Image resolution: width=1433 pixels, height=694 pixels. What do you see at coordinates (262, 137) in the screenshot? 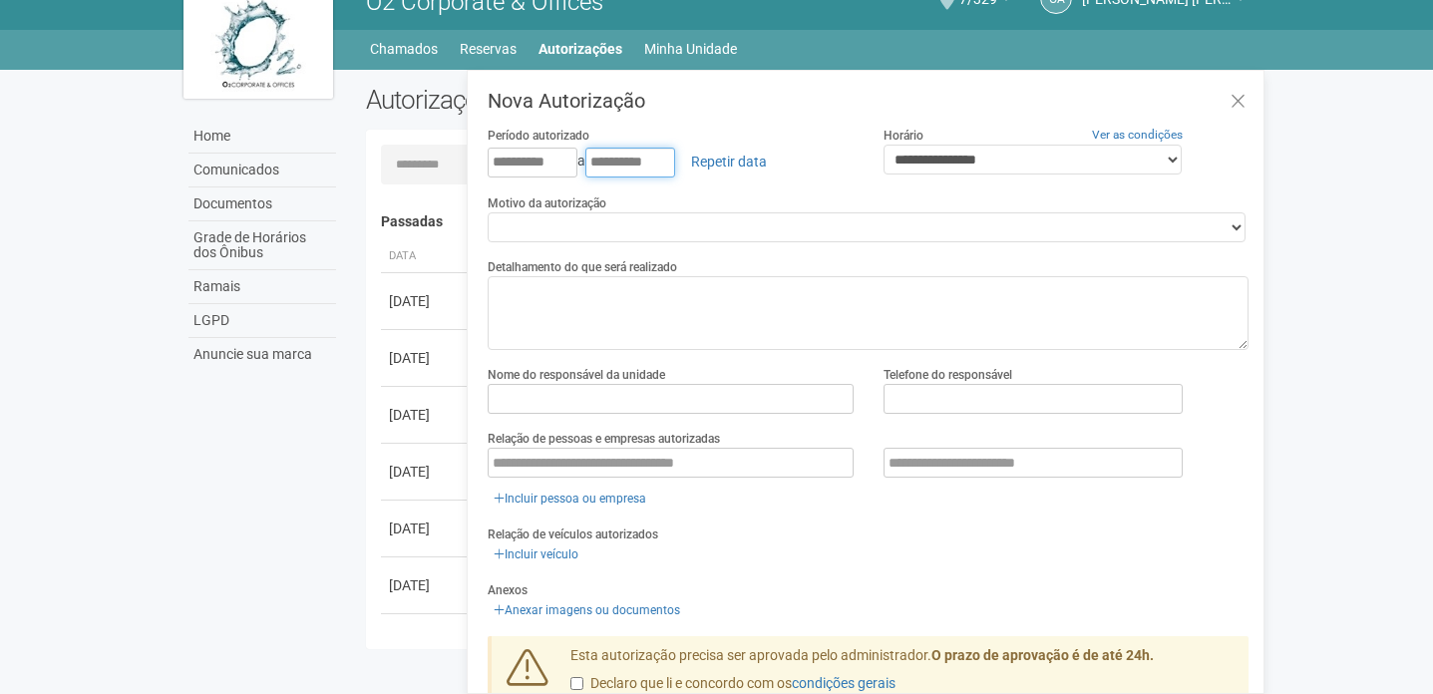
I see `a: Home` at bounding box center [262, 137].